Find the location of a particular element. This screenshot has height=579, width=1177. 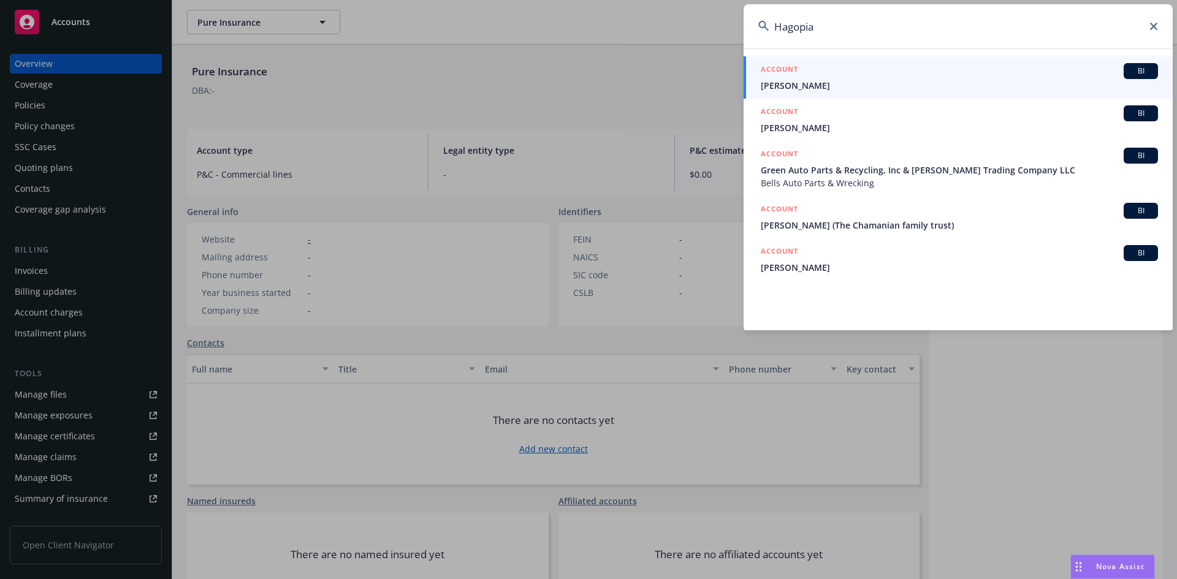

input: Search... is located at coordinates (958, 26).